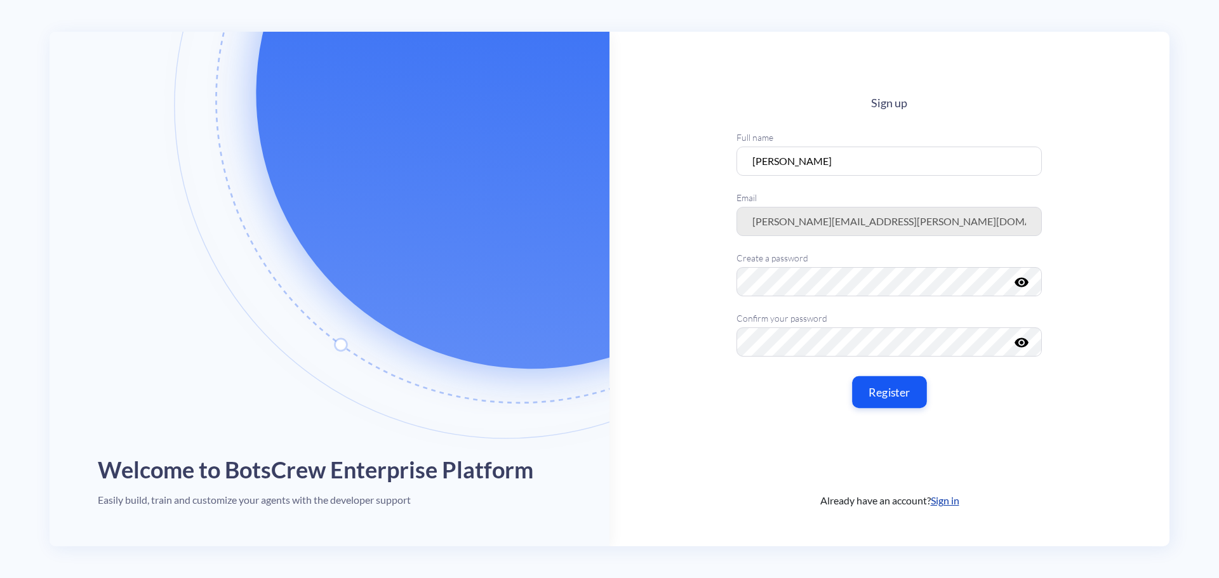 The height and width of the screenshot is (578, 1219). What do you see at coordinates (889, 103) in the screenshot?
I see `h4: Sign up` at bounding box center [889, 103].